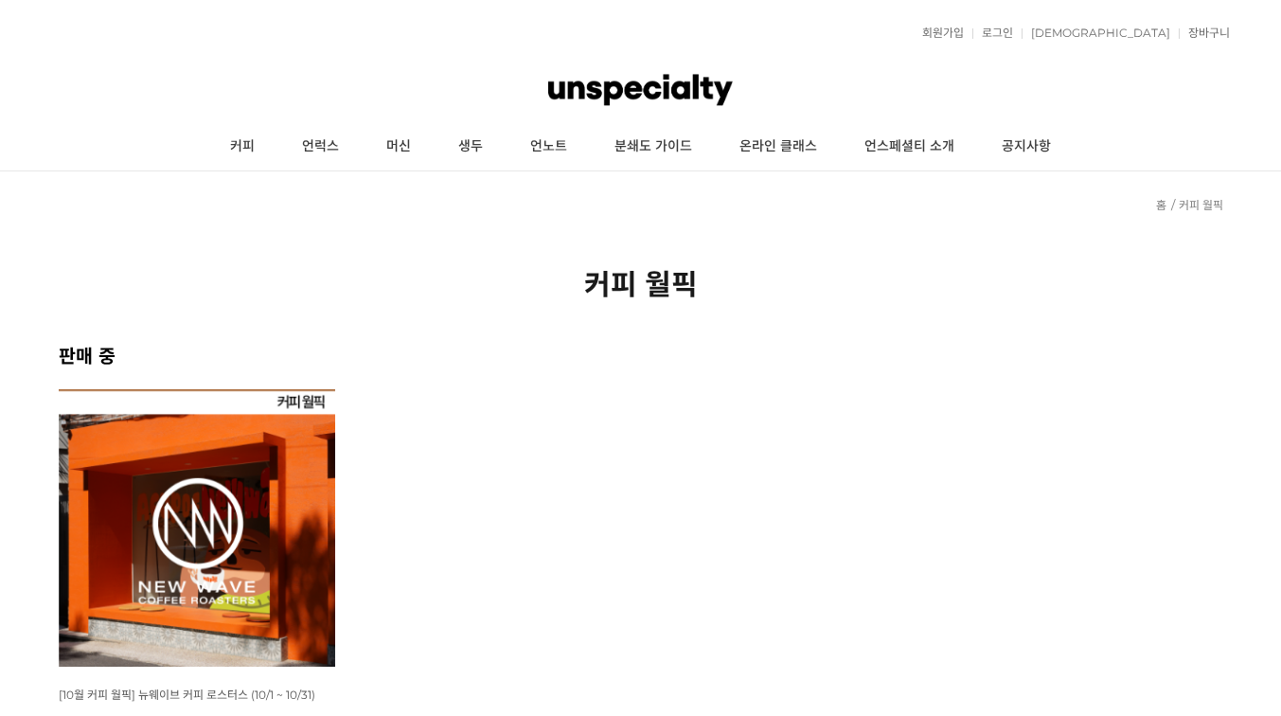  I want to click on a: 로그인, so click(993, 33).